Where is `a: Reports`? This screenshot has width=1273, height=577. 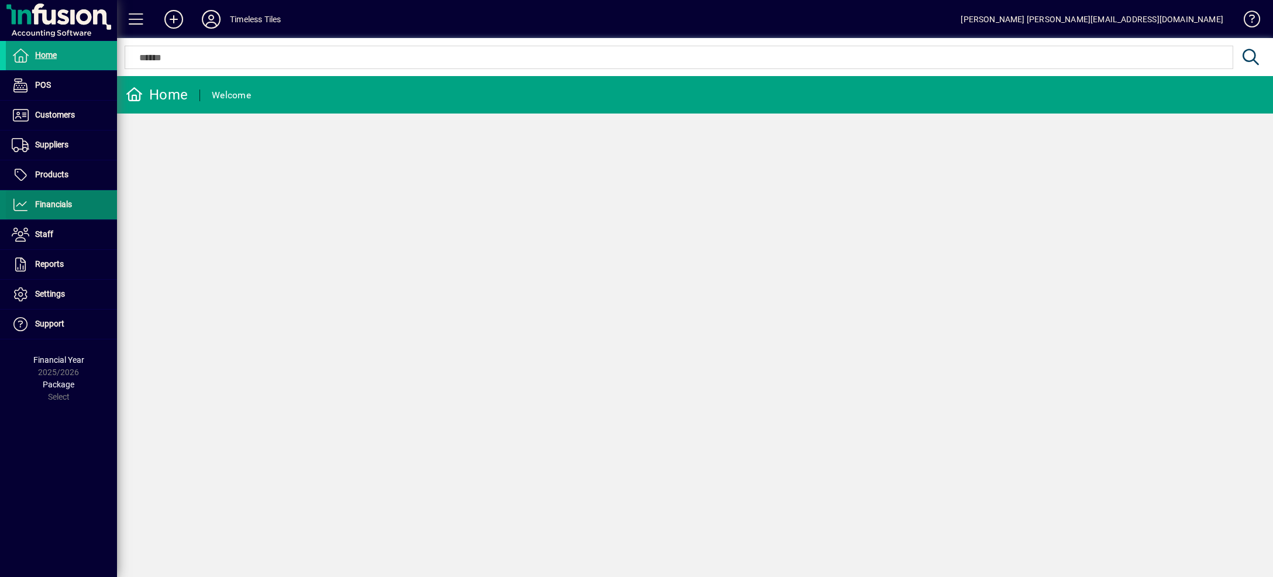
a: Reports is located at coordinates (61, 264).